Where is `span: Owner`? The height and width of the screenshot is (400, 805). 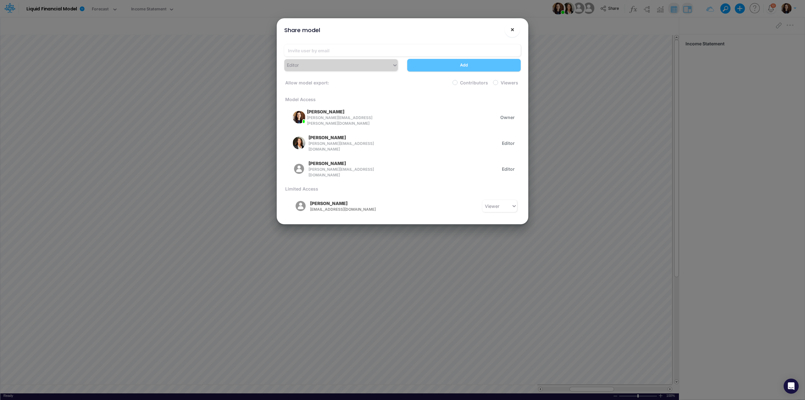
span: Owner is located at coordinates (508, 117).